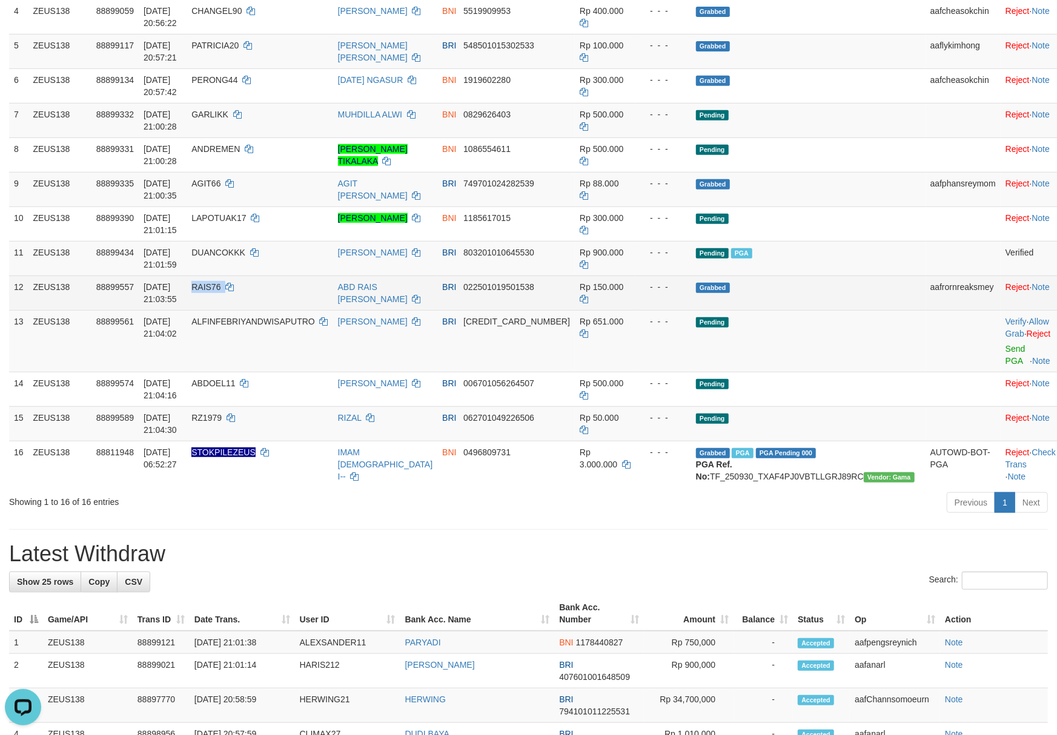 The width and height of the screenshot is (1057, 735). I want to click on span: Grabbed, so click(713, 288).